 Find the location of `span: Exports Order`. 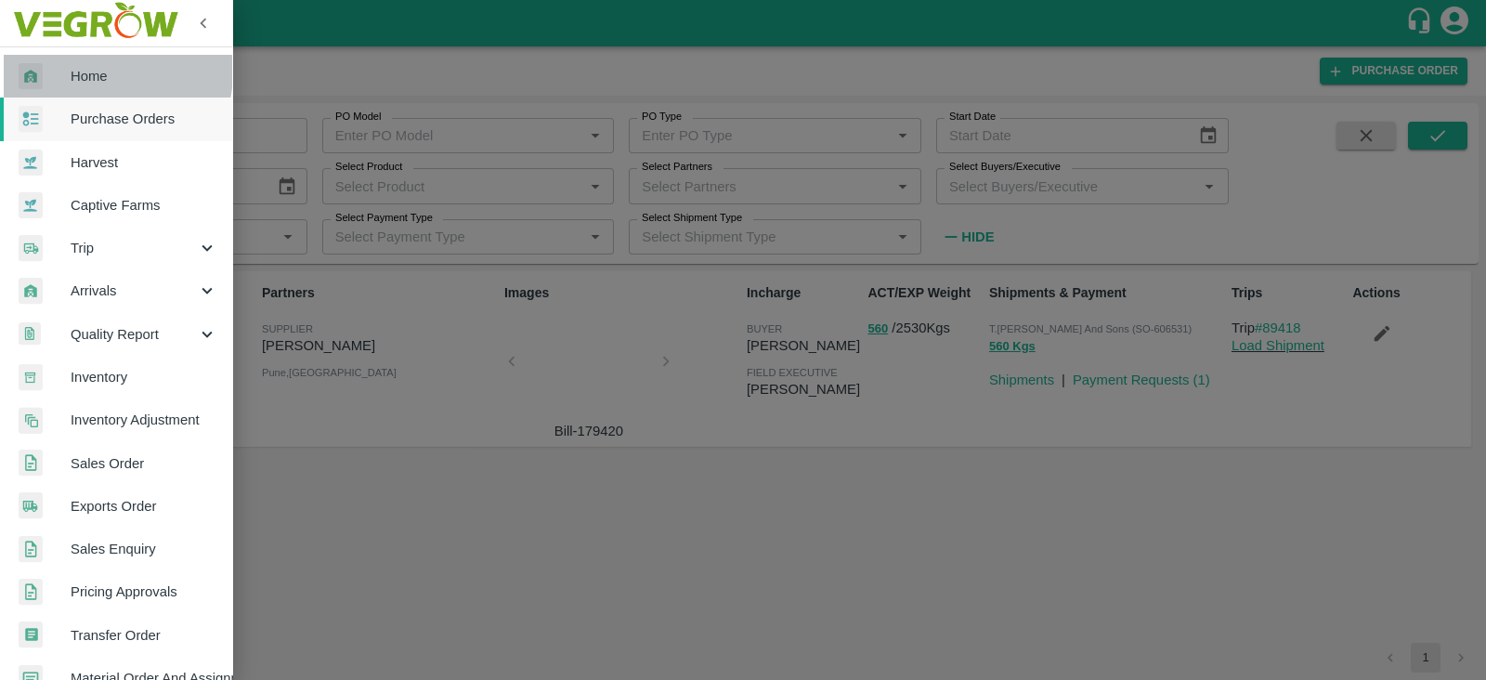

span: Exports Order is located at coordinates (144, 506).